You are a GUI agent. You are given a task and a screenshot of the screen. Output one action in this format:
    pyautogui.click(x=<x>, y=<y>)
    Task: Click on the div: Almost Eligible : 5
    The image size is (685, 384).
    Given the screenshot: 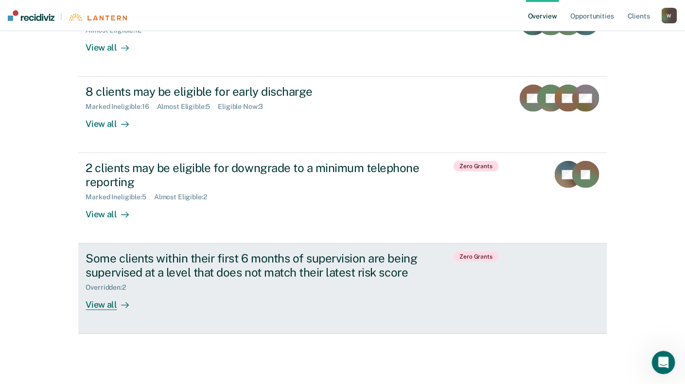 What is the action you would take?
    pyautogui.click(x=188, y=106)
    